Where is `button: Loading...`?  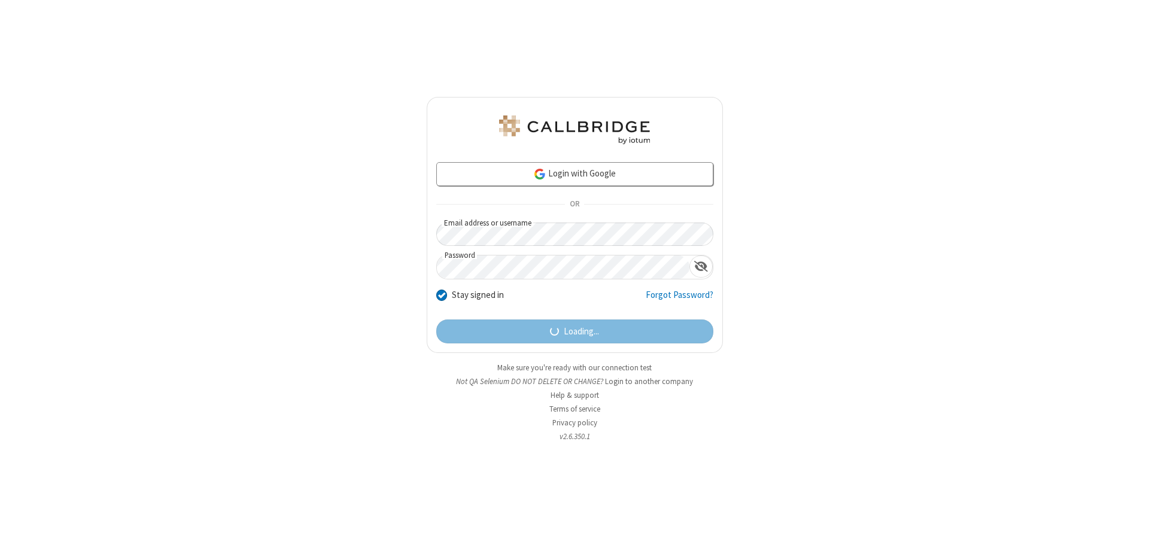 button: Loading... is located at coordinates (575, 332).